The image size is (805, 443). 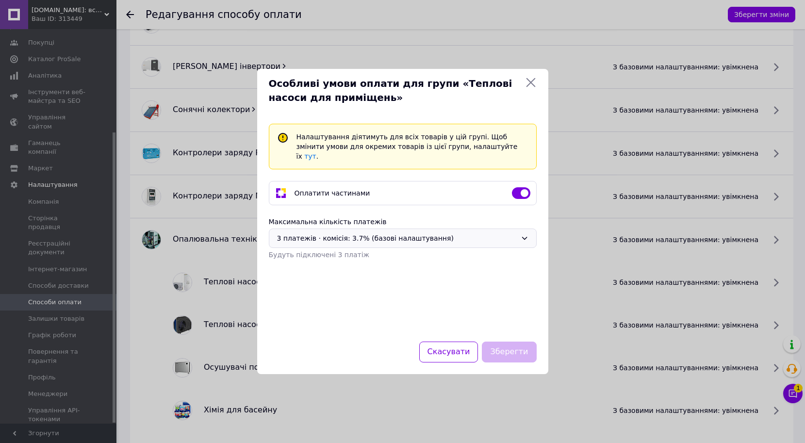 What do you see at coordinates (403, 222) in the screenshot?
I see `div: Максимальна кількість платежів` at bounding box center [403, 222].